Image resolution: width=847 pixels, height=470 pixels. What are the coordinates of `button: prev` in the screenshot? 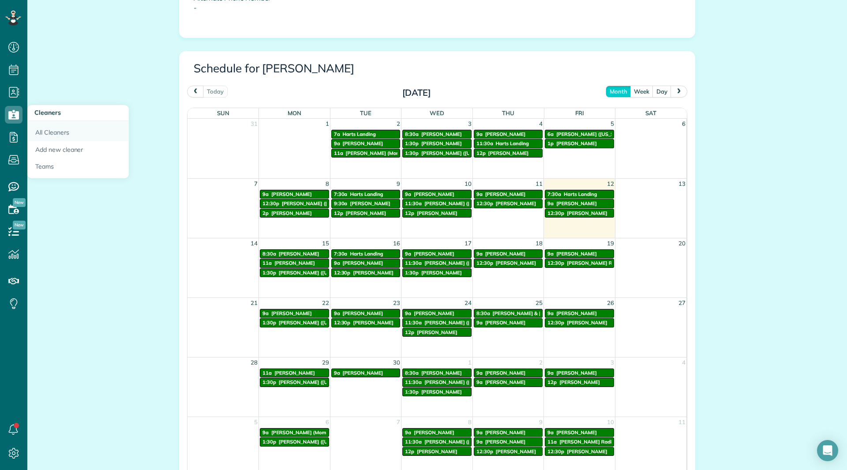 It's located at (195, 91).